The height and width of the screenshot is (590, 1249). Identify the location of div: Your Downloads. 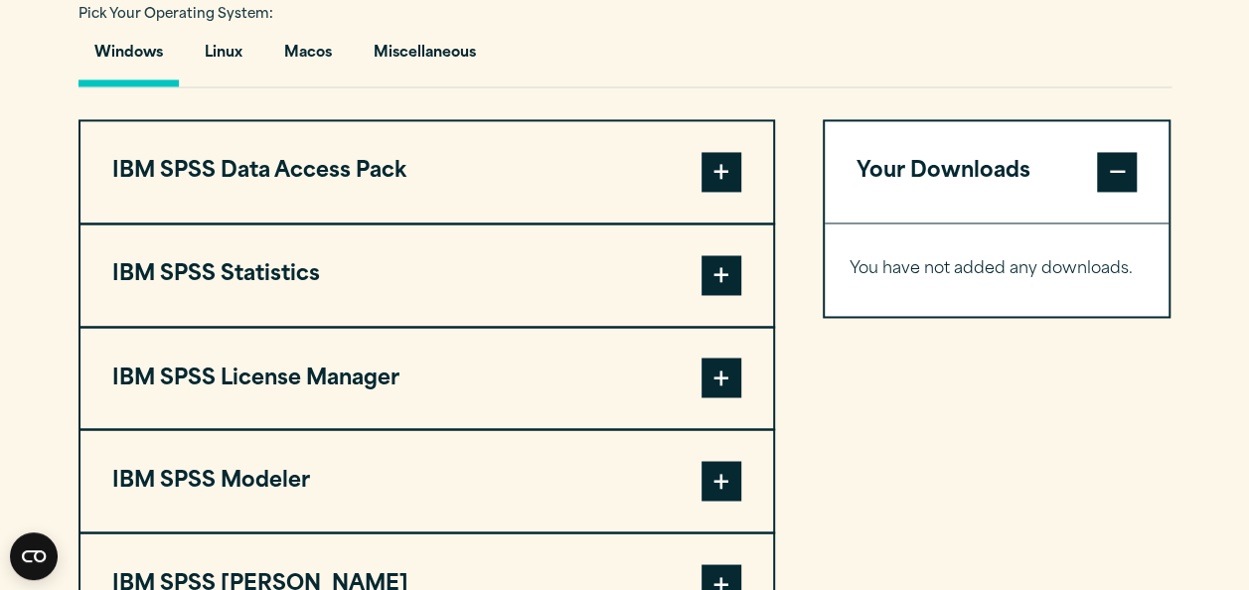
(996, 269).